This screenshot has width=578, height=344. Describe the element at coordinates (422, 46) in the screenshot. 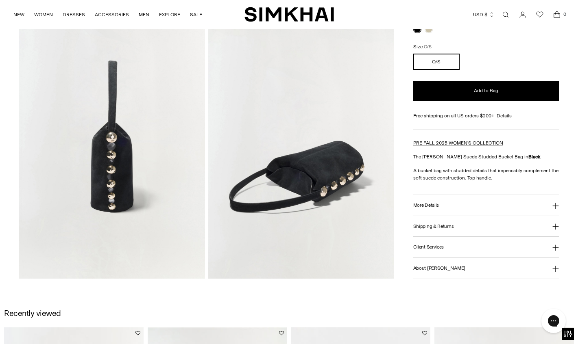

I see `label: Size:` at that location.